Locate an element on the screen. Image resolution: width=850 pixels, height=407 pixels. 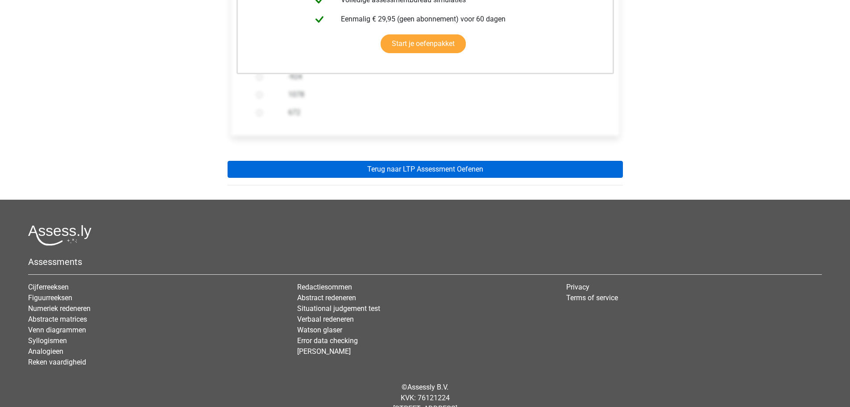
a: Abstract redeneren is located at coordinates (327, 297).